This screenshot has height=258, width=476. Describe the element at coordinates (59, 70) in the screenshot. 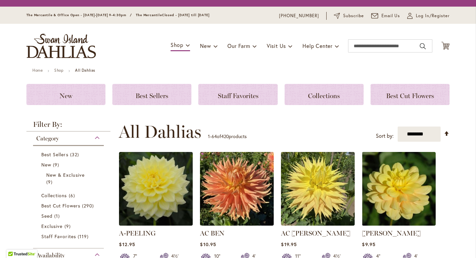

I see `a: Shop` at that location.